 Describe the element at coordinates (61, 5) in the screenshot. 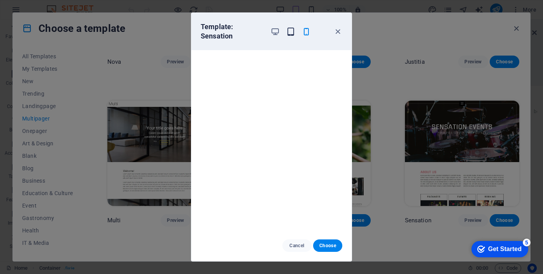

I see `div: 5` at that location.